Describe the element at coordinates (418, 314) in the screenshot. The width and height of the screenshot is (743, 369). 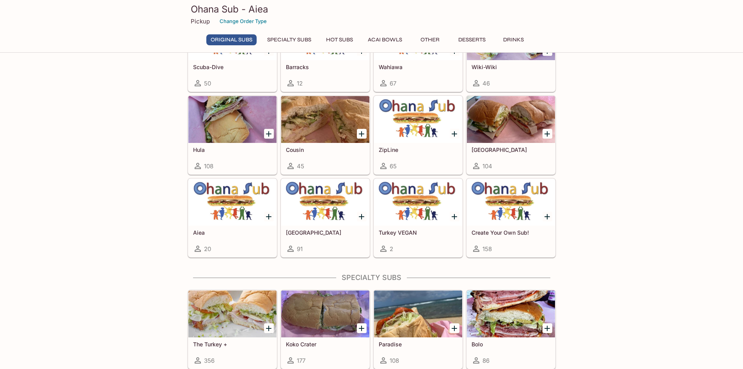
I see `div: Paradise` at that location.